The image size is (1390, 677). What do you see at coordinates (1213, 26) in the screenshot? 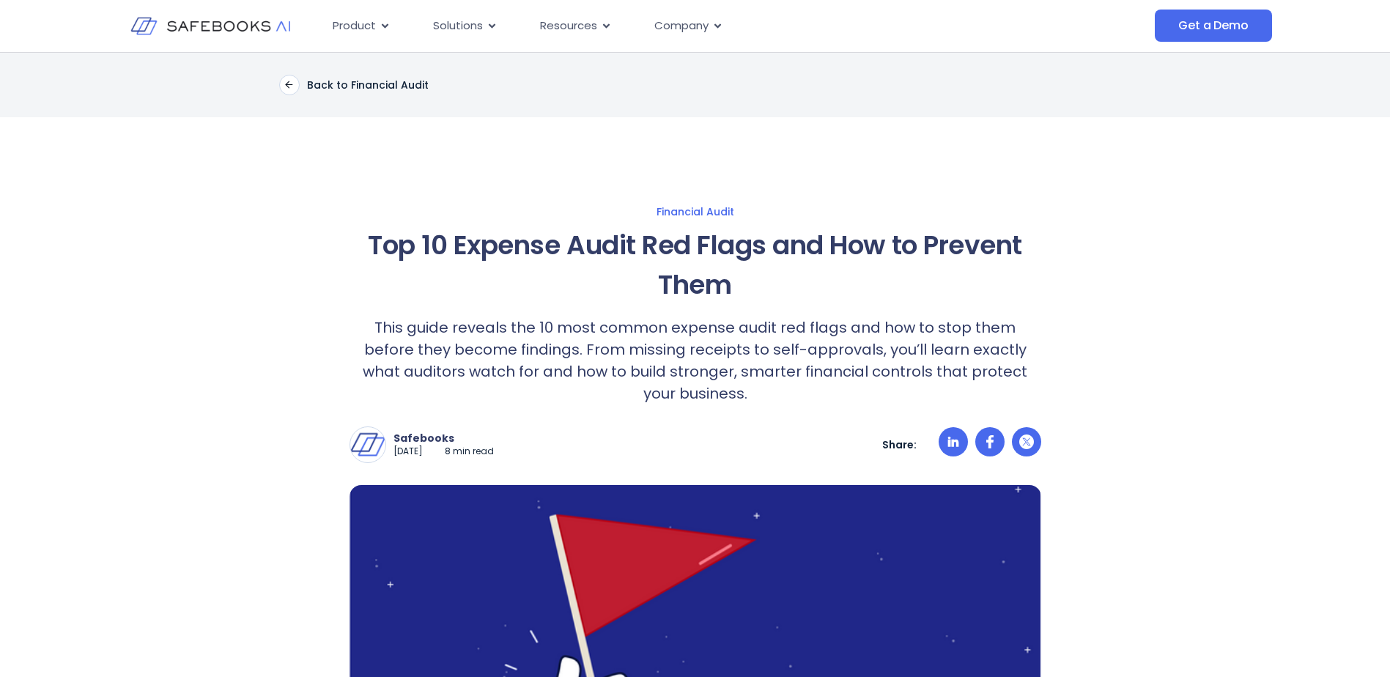
I see `a: Get a Demo` at bounding box center [1213, 26].